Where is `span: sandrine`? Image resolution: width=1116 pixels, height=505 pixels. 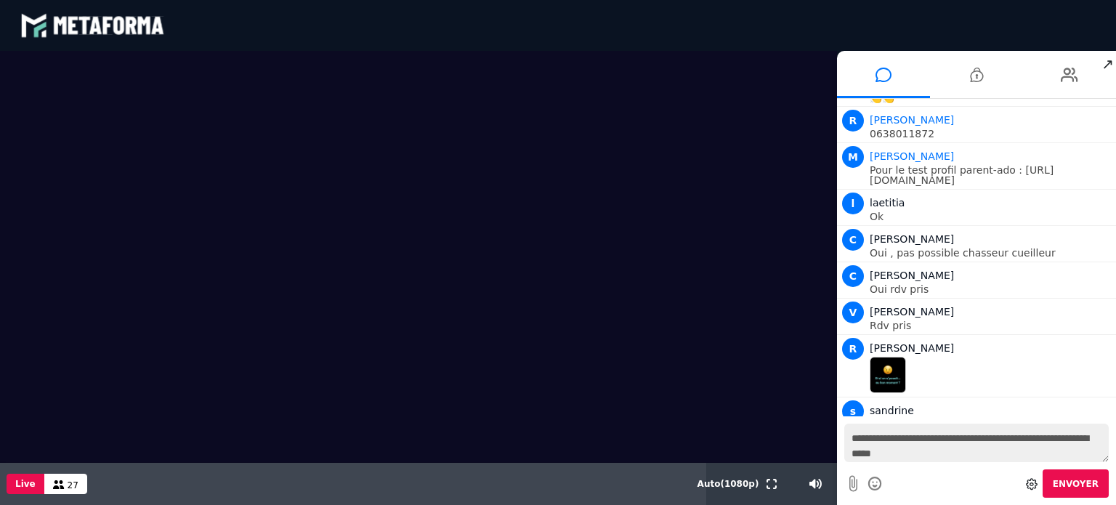
span: sandrine is located at coordinates (891, 410).